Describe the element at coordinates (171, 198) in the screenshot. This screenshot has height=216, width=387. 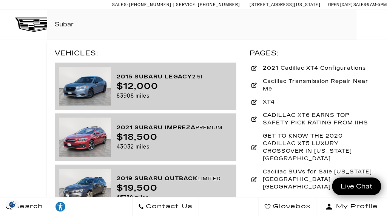
I see `div: 65758 miles` at that location.